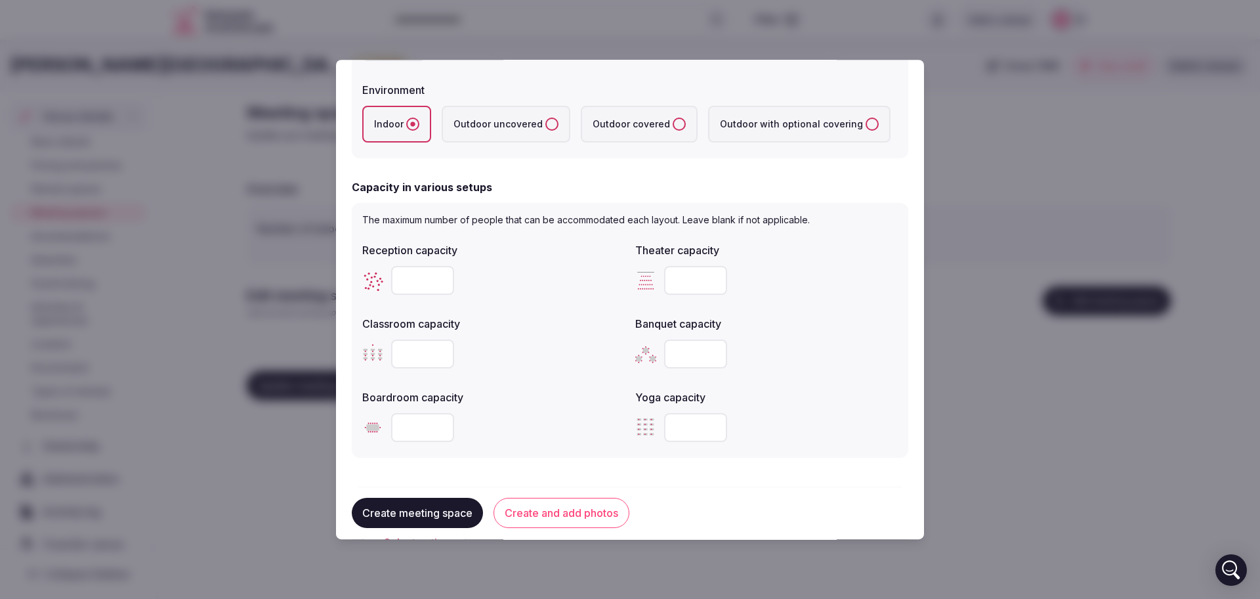 Image resolution: width=1260 pixels, height=599 pixels. What do you see at coordinates (552, 124) in the screenshot?
I see `button: Outdoor uncovered` at bounding box center [552, 124].